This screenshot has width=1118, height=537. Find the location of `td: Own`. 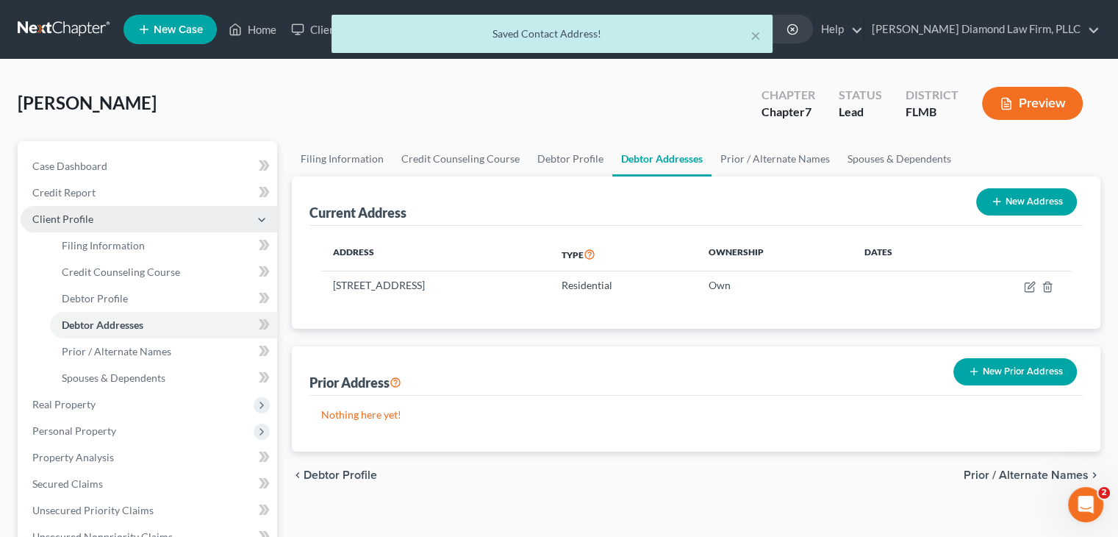

td: Own is located at coordinates (775, 285).